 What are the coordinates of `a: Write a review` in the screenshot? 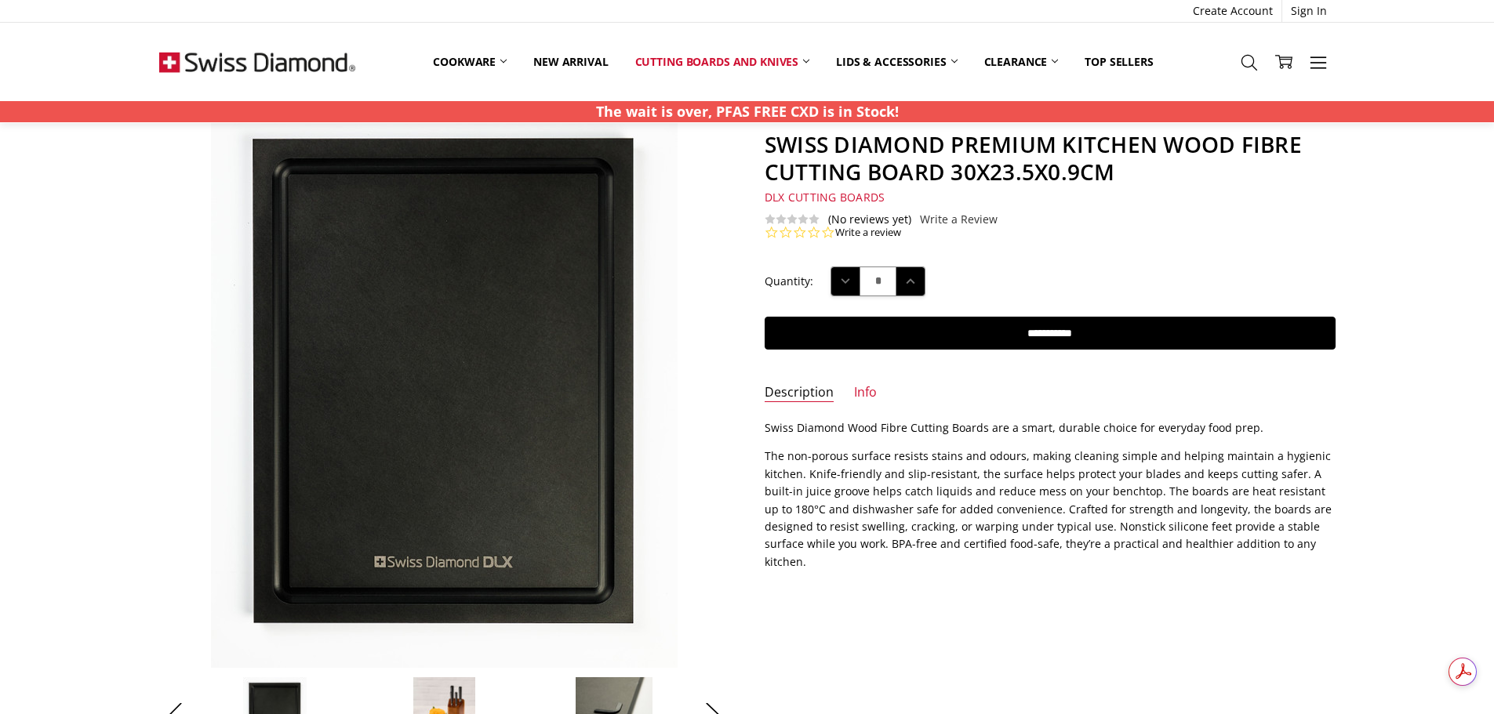 It's located at (868, 233).